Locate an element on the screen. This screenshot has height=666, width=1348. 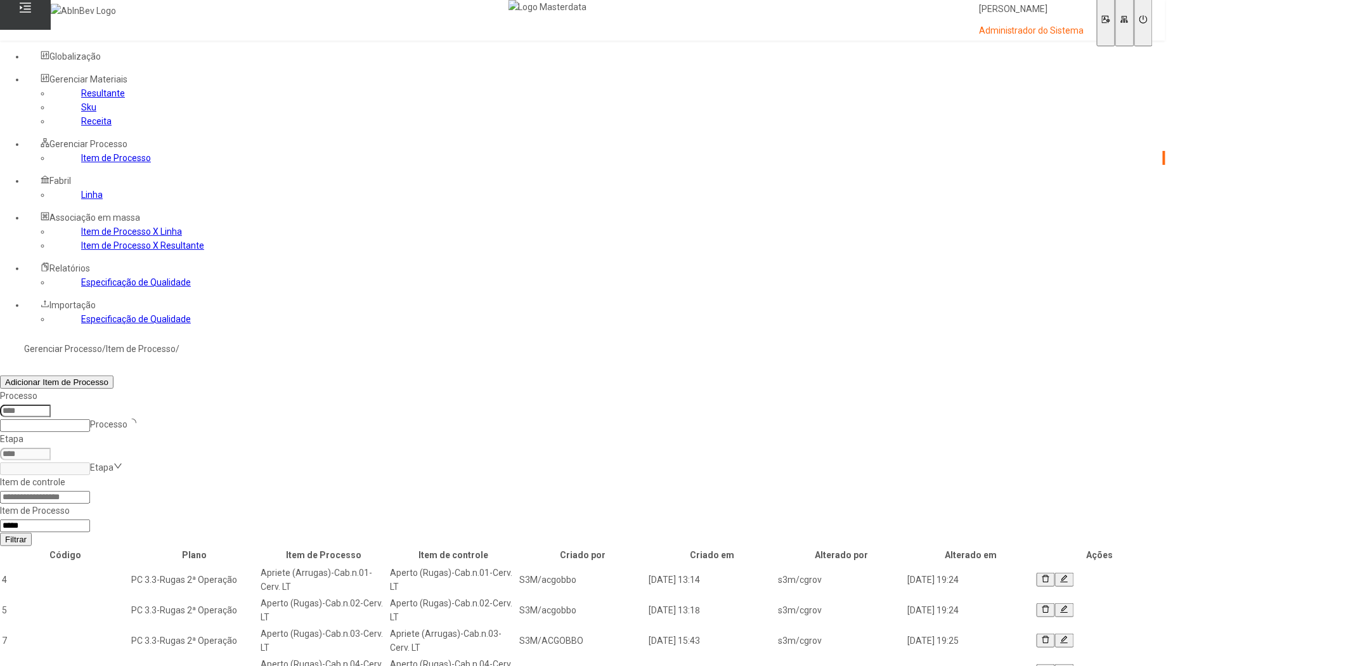
a: Gerenciar Processo is located at coordinates (63, 349).